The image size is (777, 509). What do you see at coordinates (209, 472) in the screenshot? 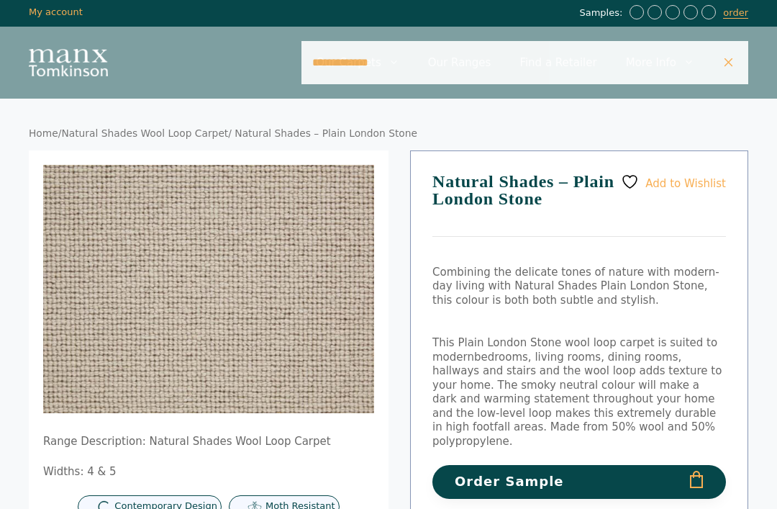
I see `p: Widths: 4 & 5` at bounding box center [209, 472].